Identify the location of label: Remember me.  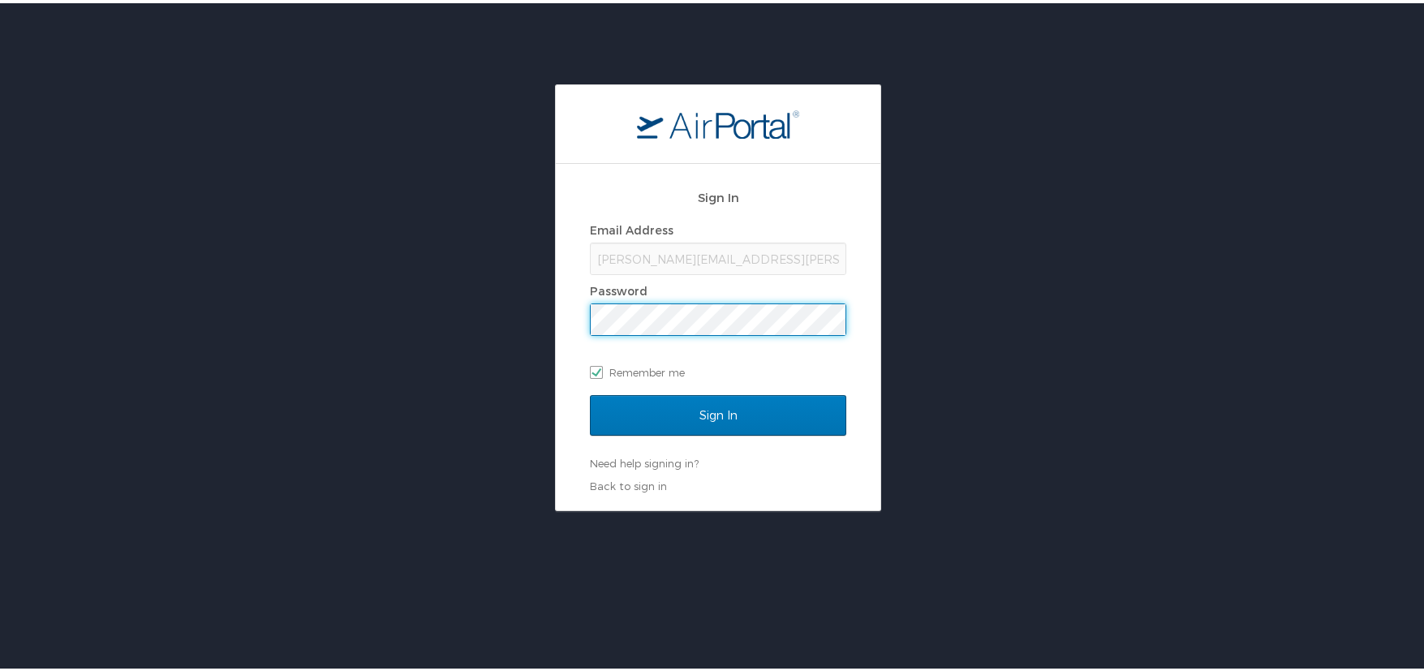
(718, 369).